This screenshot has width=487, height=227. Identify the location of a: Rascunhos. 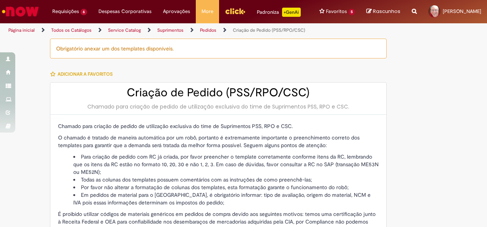
(383, 11).